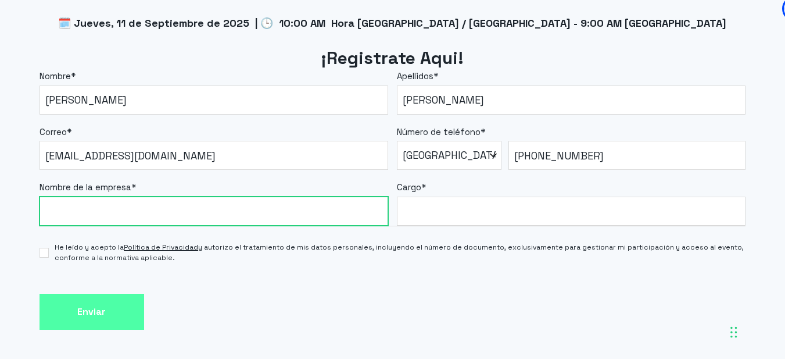  I want to click on span: Apellidos, so click(415, 76).